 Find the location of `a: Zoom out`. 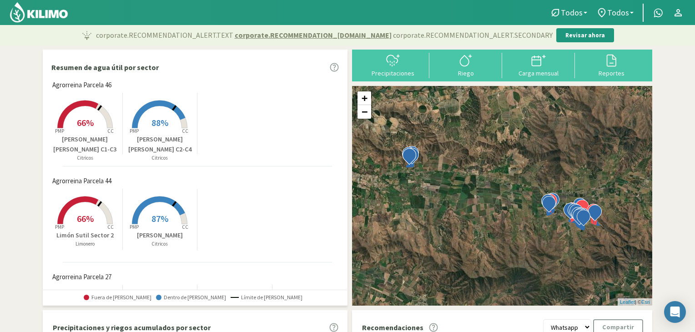

a: Zoom out is located at coordinates (364, 112).